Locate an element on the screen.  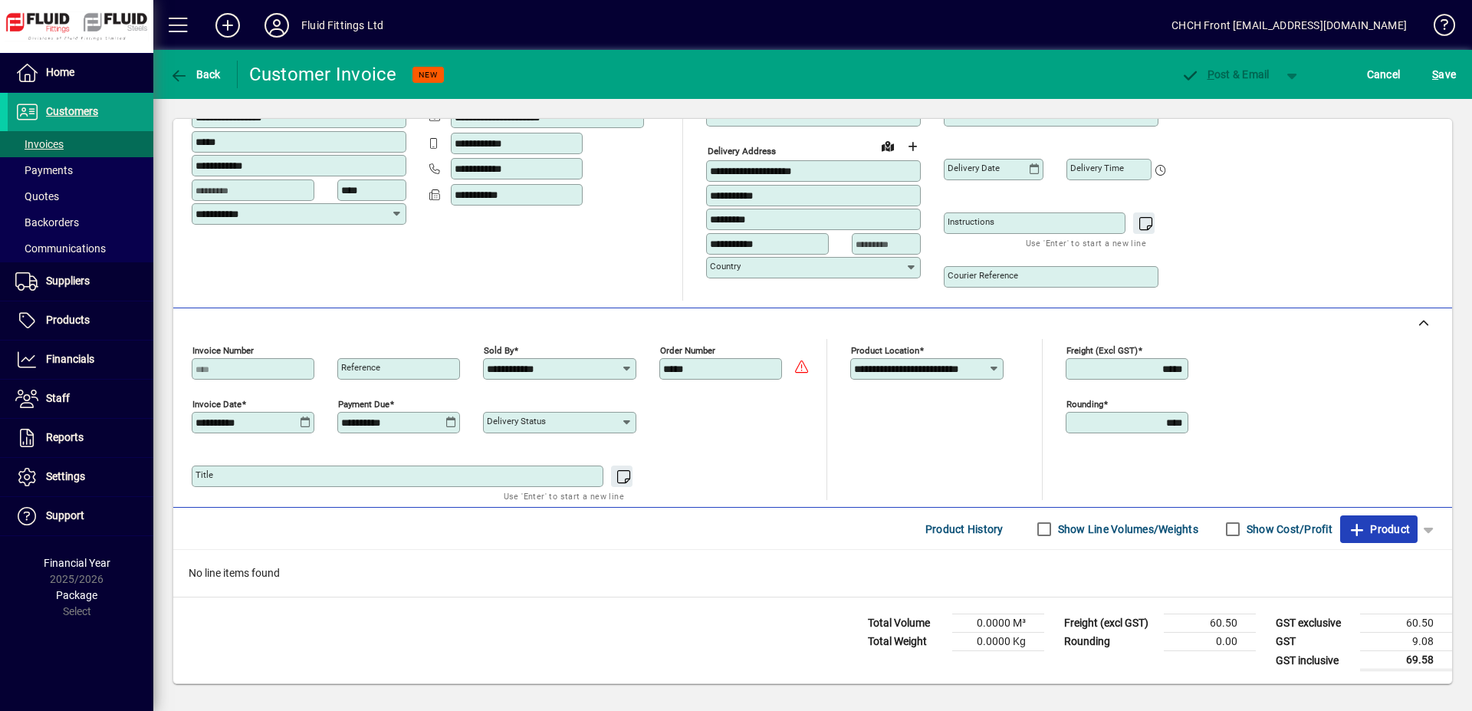
div: No line items found is located at coordinates (813, 573).